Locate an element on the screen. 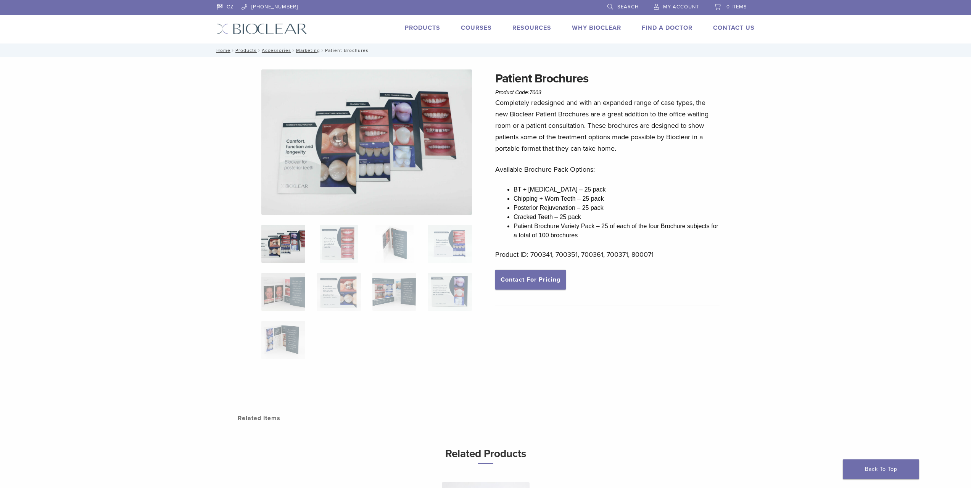  img: Patient Brochures - Image 8 is located at coordinates (449, 292).